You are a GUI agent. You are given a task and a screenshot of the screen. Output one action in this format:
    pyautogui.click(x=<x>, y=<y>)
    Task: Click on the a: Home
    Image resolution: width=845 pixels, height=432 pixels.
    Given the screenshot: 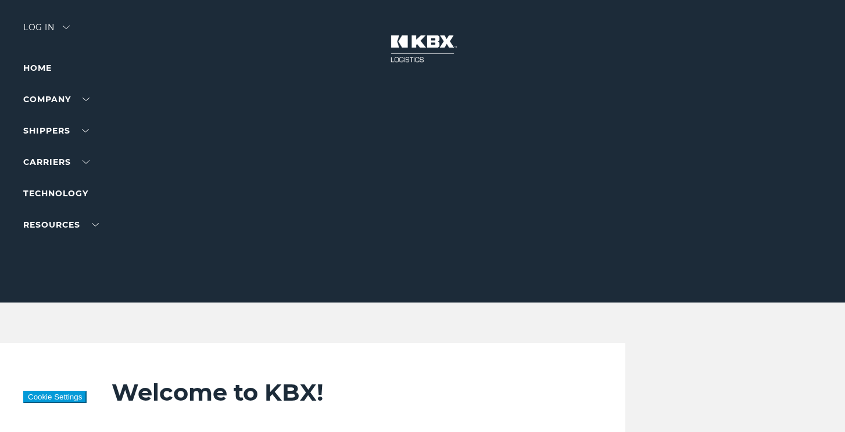 What is the action you would take?
    pyautogui.click(x=37, y=68)
    